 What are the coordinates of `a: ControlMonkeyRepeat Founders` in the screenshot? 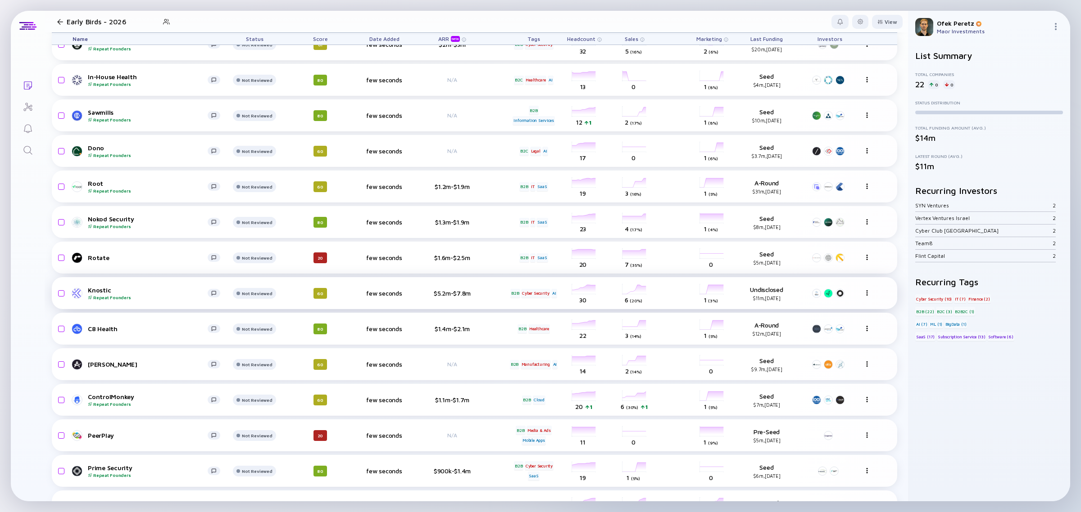 It's located at (150, 400).